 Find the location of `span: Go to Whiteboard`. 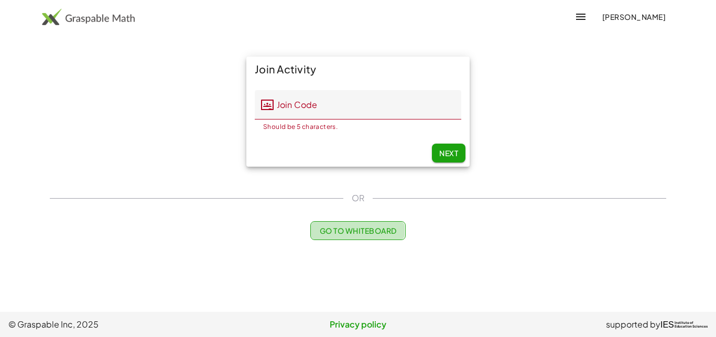

span: Go to Whiteboard is located at coordinates (358, 231).